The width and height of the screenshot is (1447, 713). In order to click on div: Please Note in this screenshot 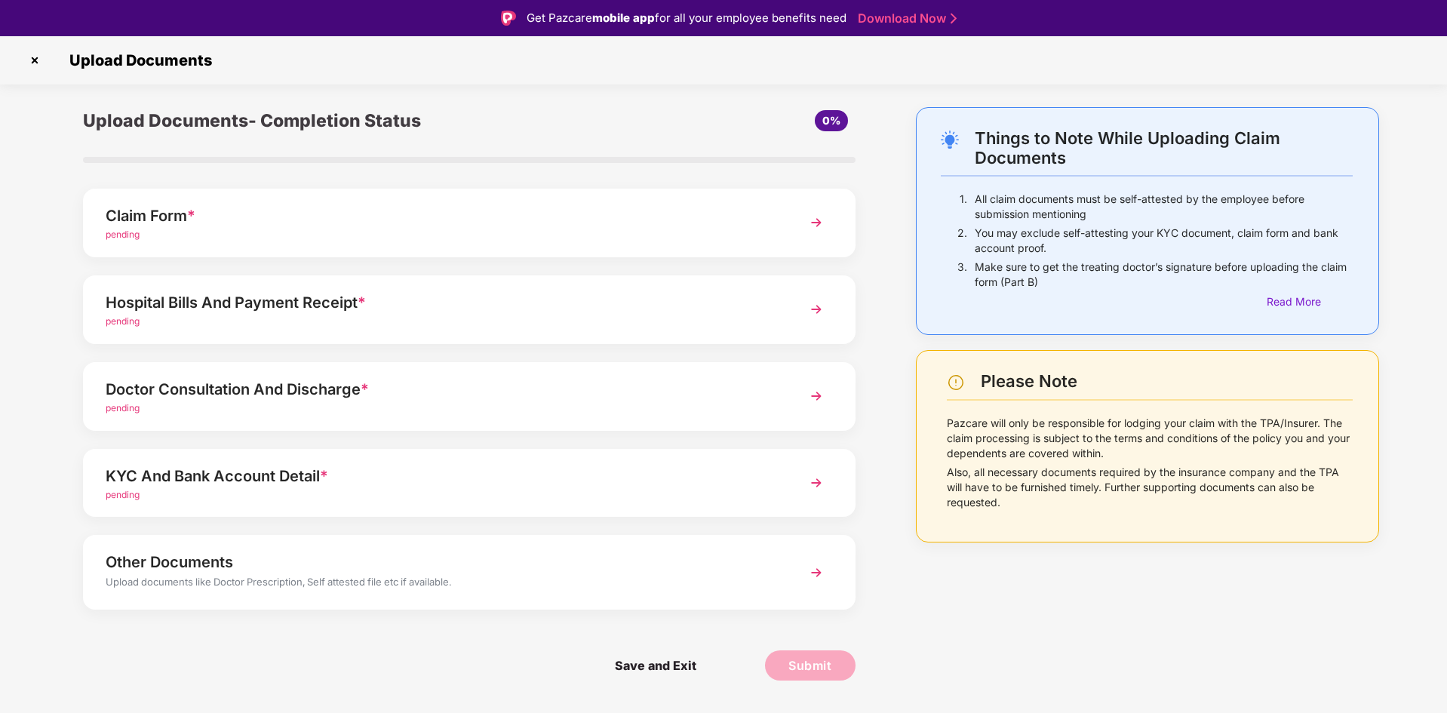, I will do `click(1166, 381)`.